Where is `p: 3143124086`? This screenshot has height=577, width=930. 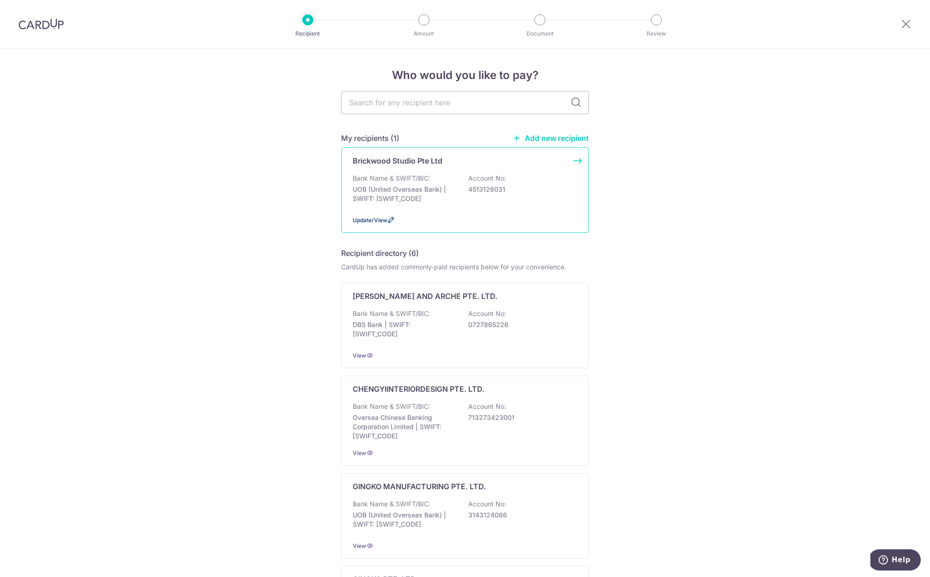 p: 3143124086 is located at coordinates (520, 515).